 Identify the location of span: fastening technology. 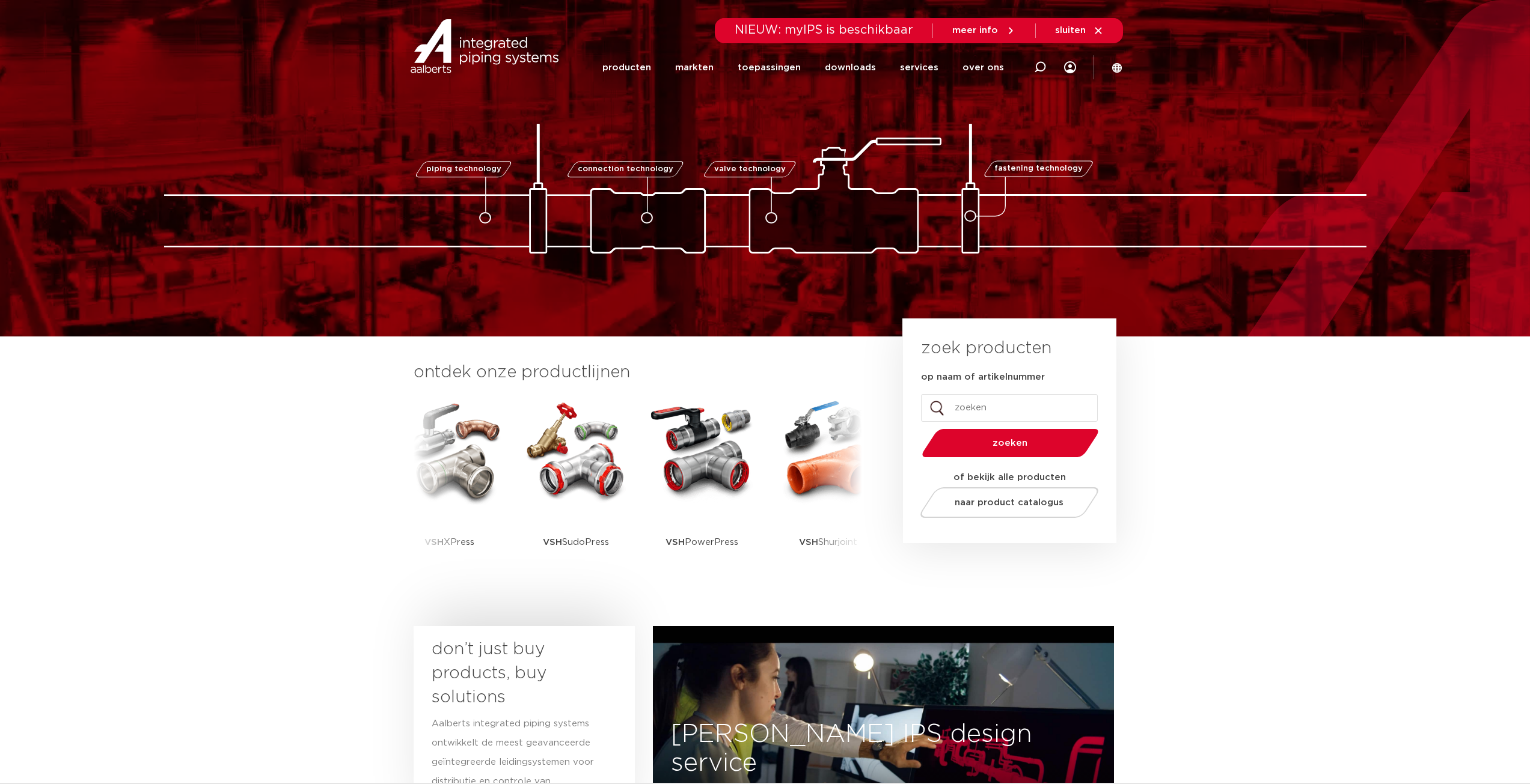
(1039, 169).